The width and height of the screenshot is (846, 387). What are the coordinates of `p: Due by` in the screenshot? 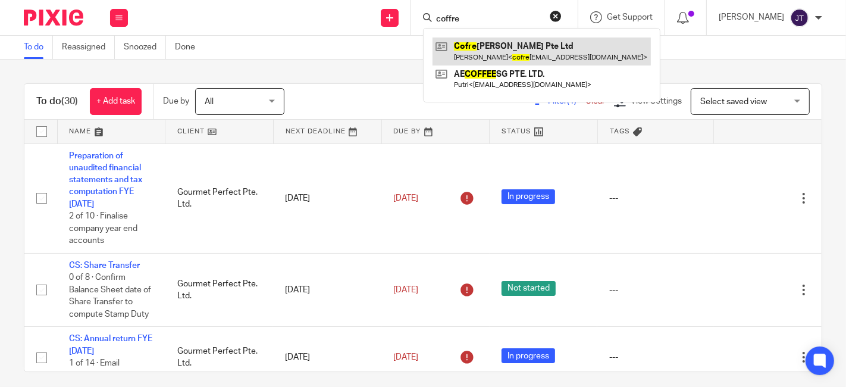 It's located at (176, 101).